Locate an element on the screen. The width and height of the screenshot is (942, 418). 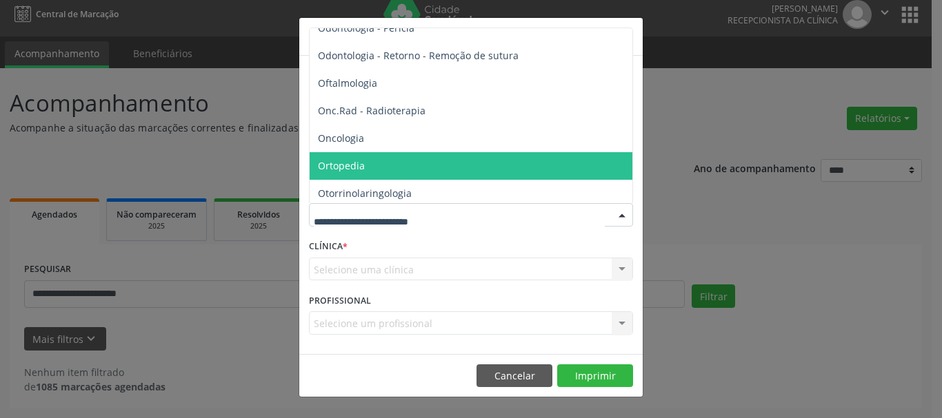
button: Imprimir is located at coordinates (595, 376).